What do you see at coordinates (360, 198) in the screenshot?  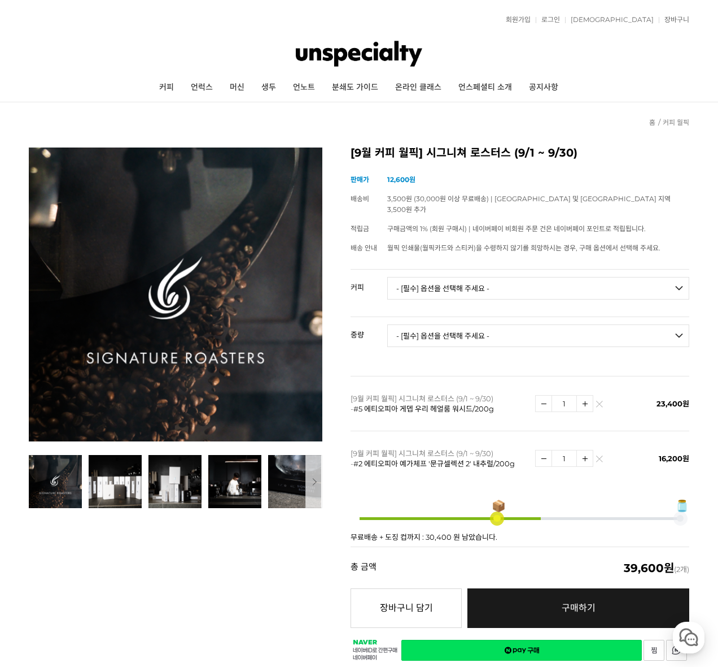 I see `span: 배송비` at bounding box center [360, 198].